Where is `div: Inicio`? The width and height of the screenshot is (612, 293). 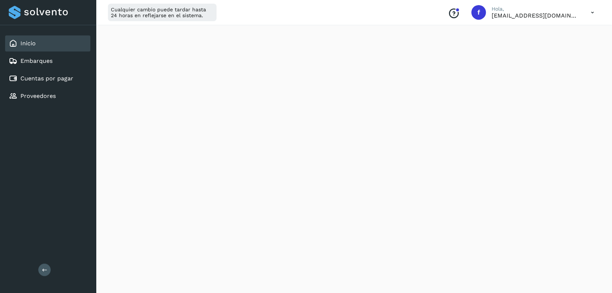 div: Inicio is located at coordinates (48, 43).